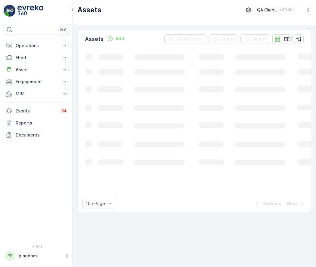 The height and width of the screenshot is (267, 316). What do you see at coordinates (185, 39) in the screenshot?
I see `button: Clear Filters` at bounding box center [185, 39].